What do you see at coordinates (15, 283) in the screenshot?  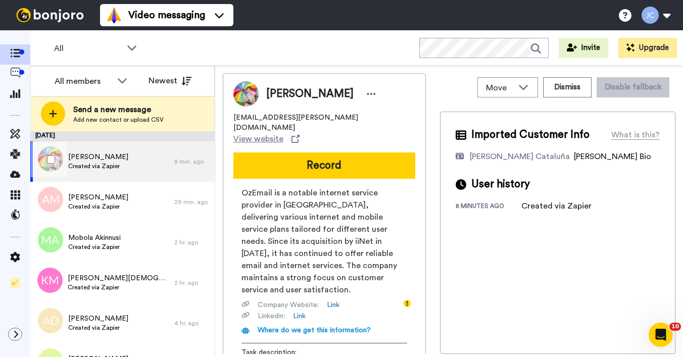 I see `img: Checklist.svg` at bounding box center [15, 283].